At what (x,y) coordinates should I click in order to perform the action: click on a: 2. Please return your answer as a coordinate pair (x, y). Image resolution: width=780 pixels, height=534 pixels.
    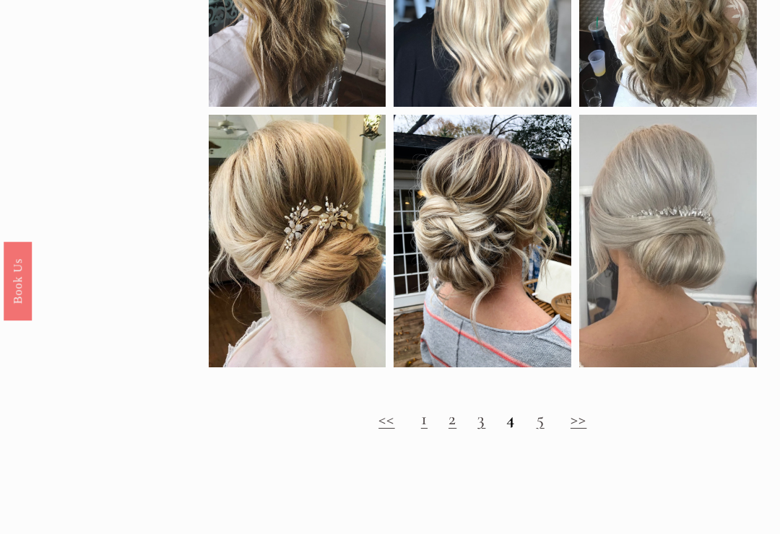
    Looking at the image, I should click on (452, 419).